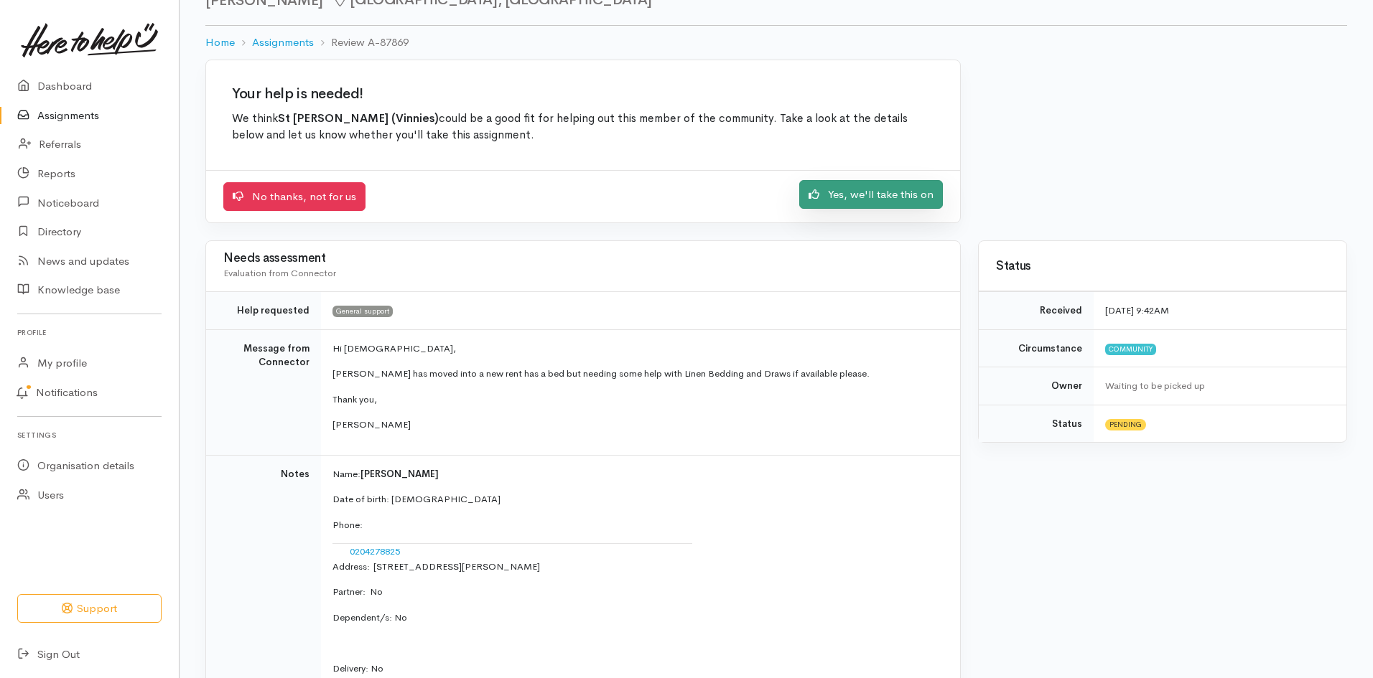 The height and width of the screenshot is (678, 1373). What do you see at coordinates (637, 400) in the screenshot?
I see `p: Thank you,` at bounding box center [637, 400].